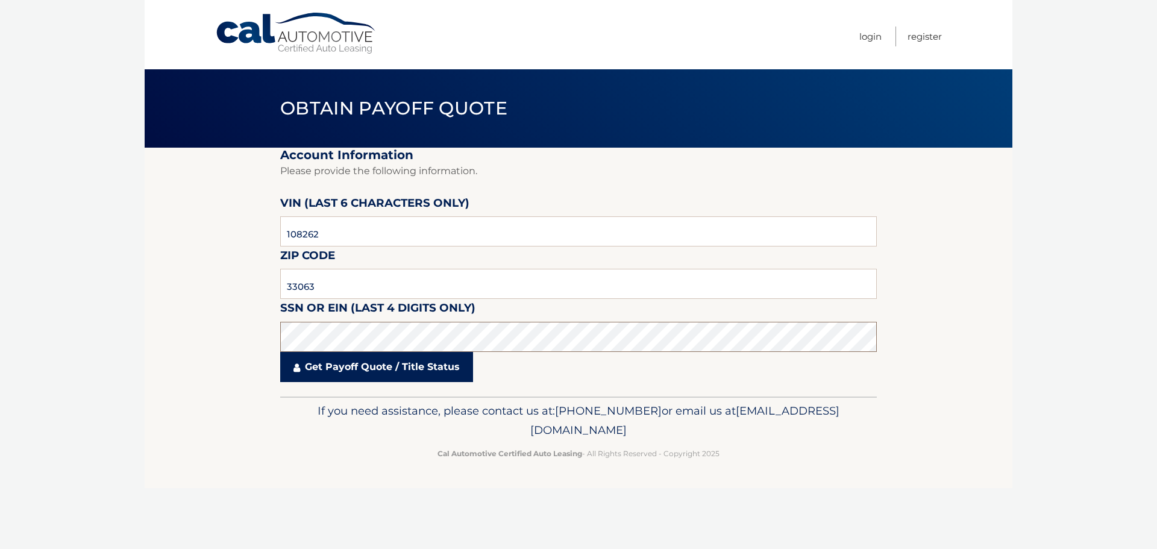 The height and width of the screenshot is (549, 1157). I want to click on p: - All Rights Reserved - Copyright 2025, so click(579, 453).